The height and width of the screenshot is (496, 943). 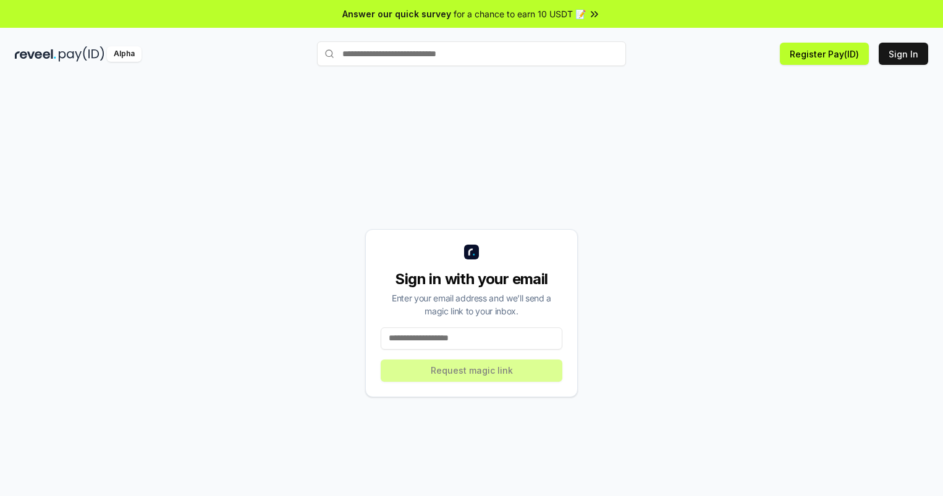 What do you see at coordinates (35, 54) in the screenshot?
I see `img: reveel_dark` at bounding box center [35, 54].